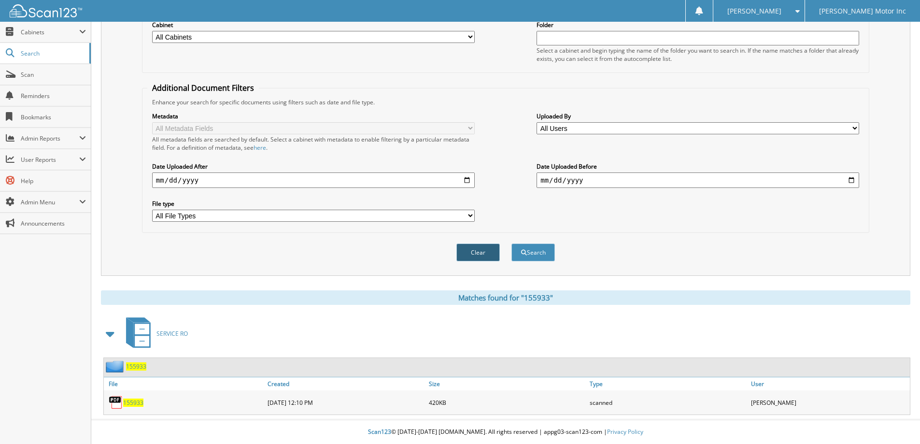 Image resolution: width=920 pixels, height=444 pixels. Describe the element at coordinates (698, 116) in the screenshot. I see `label: Uploaded By` at that location.